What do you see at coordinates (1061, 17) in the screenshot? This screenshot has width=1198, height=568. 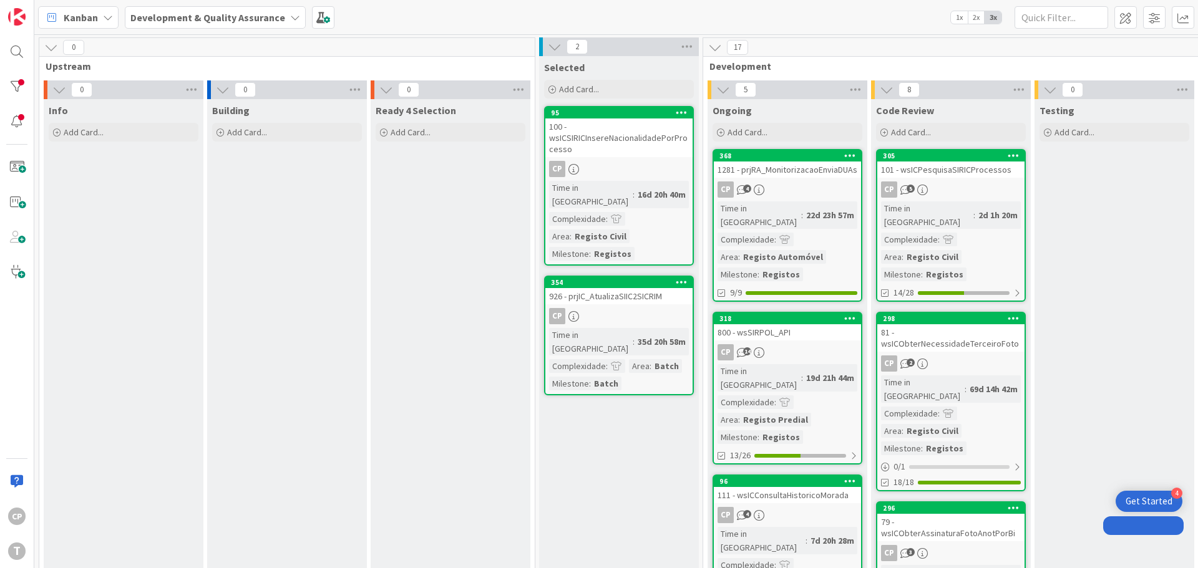 I see `input: Quick Filter...` at bounding box center [1061, 17].